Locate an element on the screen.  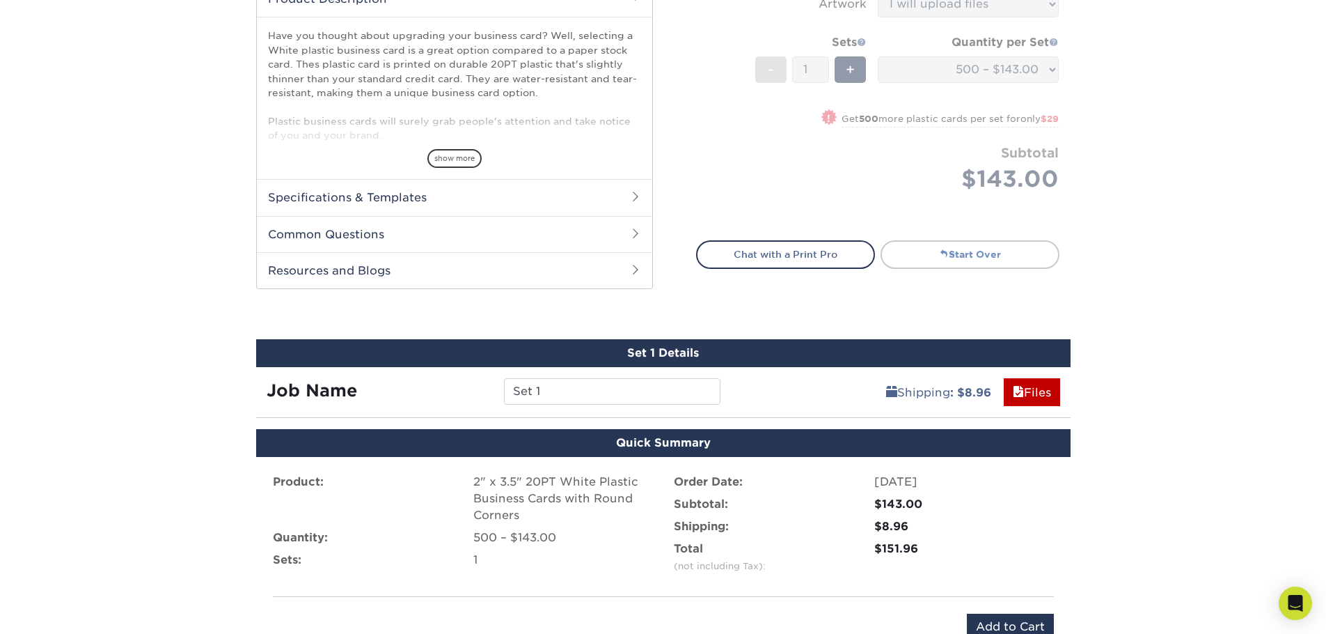
small: (not including Tax): is located at coordinates (720, 565).